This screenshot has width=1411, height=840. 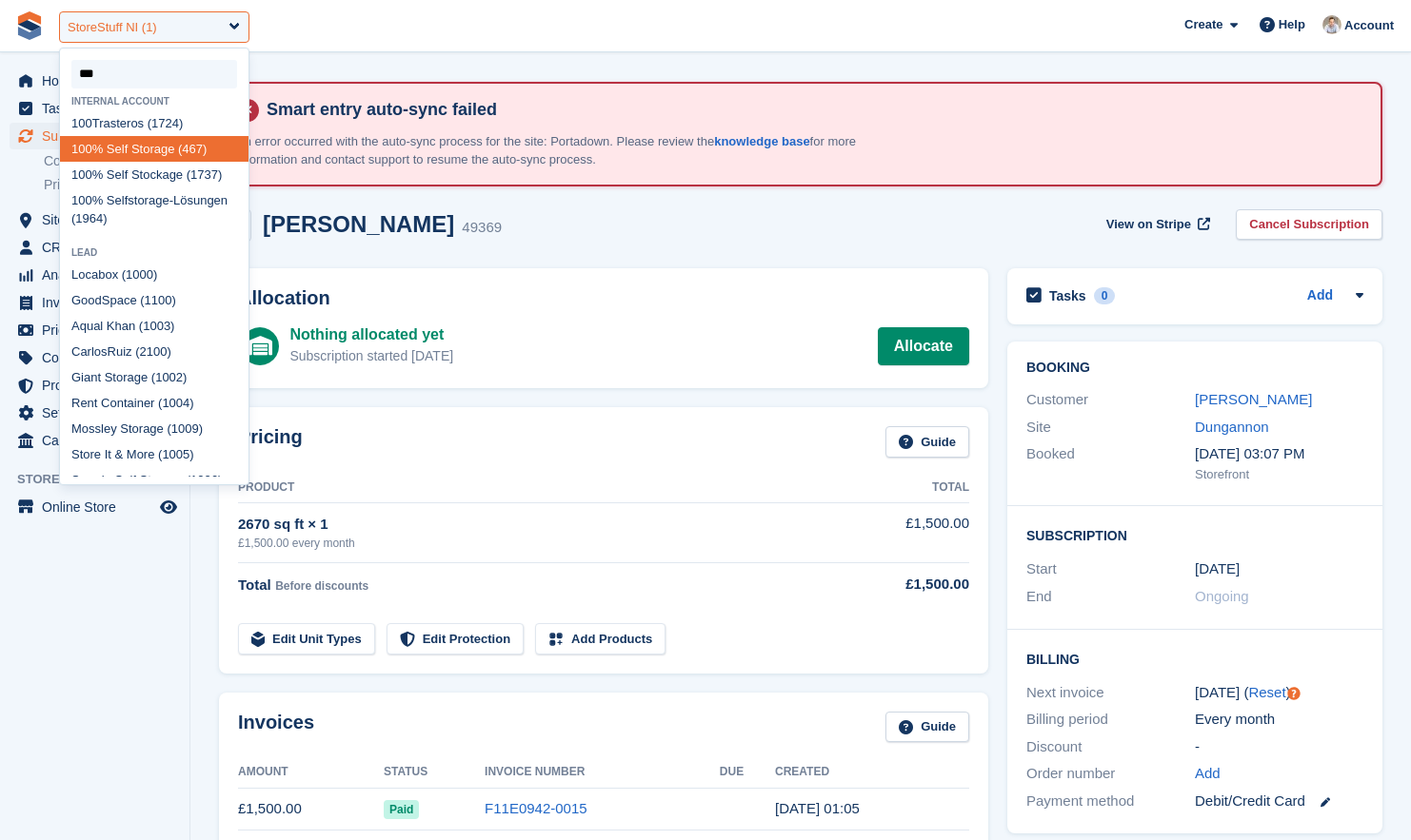 I want to click on a: Dungannon, so click(x=1231, y=426).